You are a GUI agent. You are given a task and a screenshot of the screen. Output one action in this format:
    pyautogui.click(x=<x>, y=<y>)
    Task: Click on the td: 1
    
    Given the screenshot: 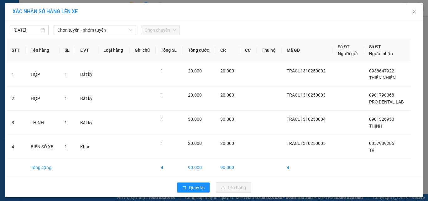 What is the action you would take?
    pyautogui.click(x=16, y=74)
    